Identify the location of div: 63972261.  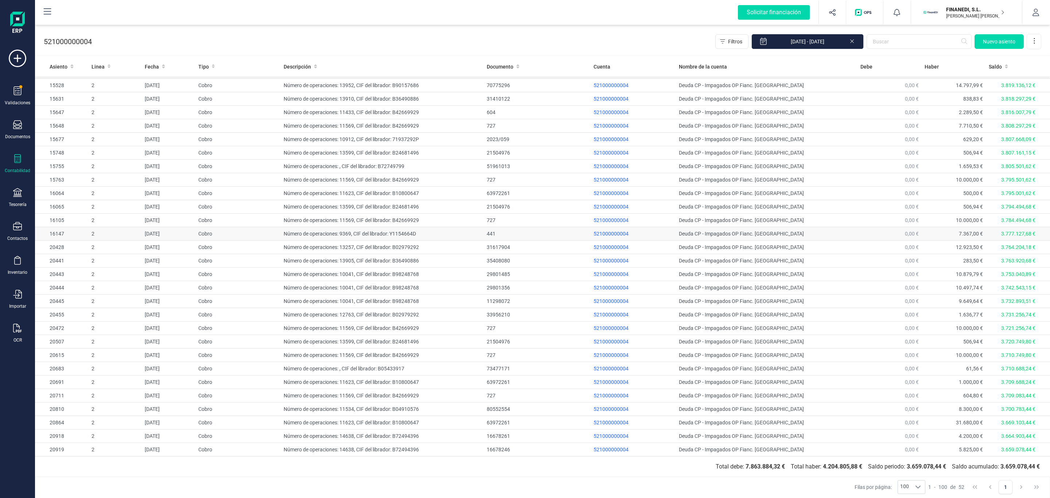
(537, 193).